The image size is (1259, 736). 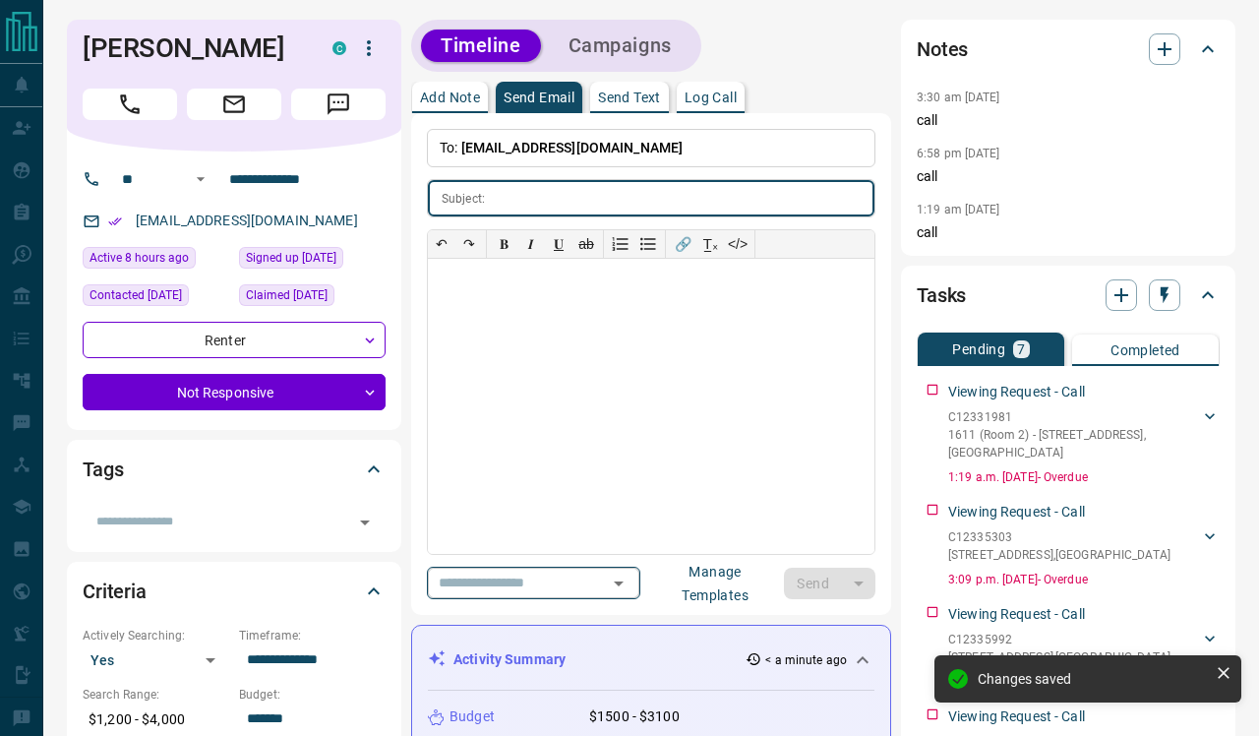 What do you see at coordinates (1145, 350) in the screenshot?
I see `p: Completed` at bounding box center [1145, 350].